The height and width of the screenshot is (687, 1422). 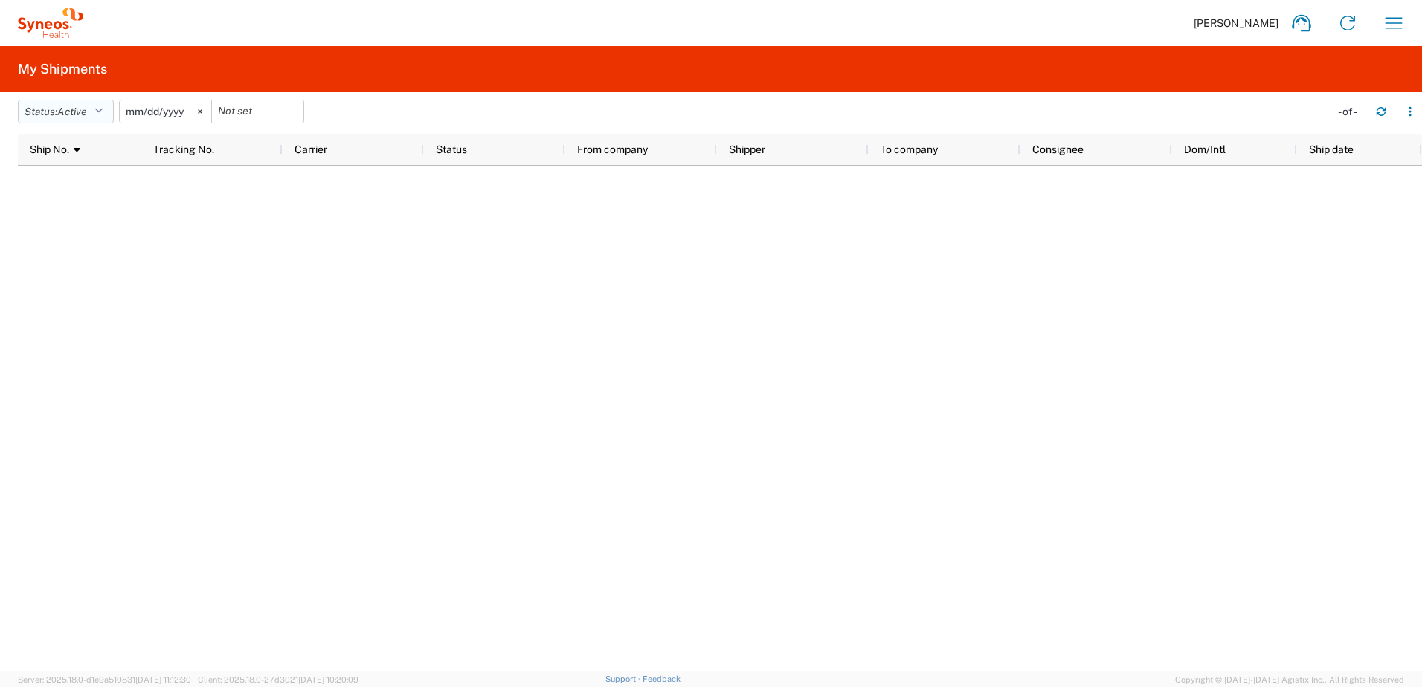 What do you see at coordinates (909, 150) in the screenshot?
I see `span: To company` at bounding box center [909, 150].